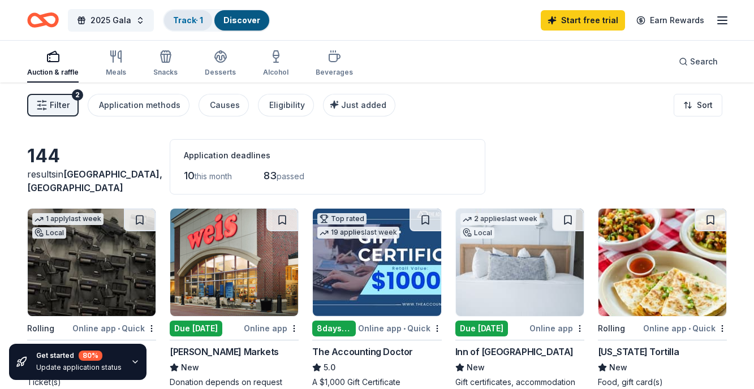  I want to click on img: Image for California Tortilla, so click(662, 262).